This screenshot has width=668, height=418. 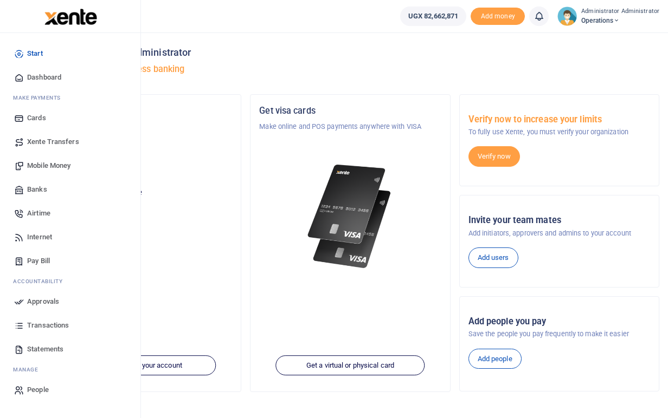 I want to click on h4: Hello Administrator Administrator, so click(x=350, y=53).